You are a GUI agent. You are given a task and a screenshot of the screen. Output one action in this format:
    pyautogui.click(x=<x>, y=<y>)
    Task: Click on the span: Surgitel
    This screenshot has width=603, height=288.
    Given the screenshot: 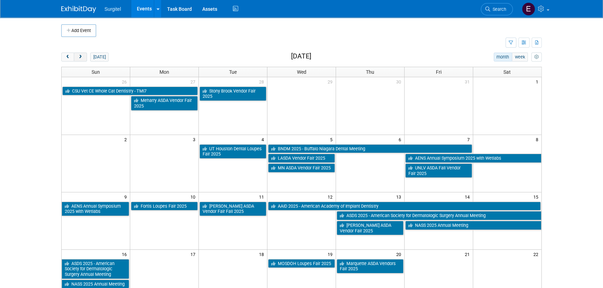 What is the action you would take?
    pyautogui.click(x=112, y=9)
    